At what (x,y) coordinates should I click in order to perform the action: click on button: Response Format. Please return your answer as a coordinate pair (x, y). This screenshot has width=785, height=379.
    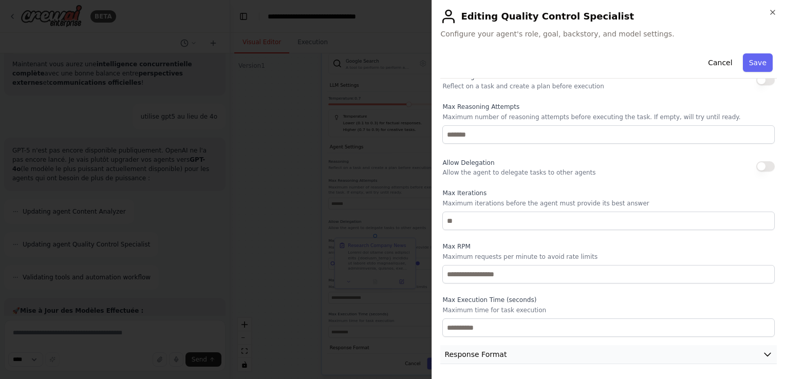
    Looking at the image, I should click on (608, 354).